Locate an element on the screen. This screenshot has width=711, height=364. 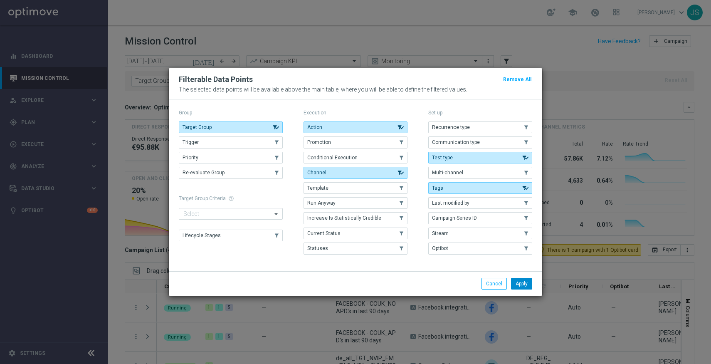
span: help_outline is located at coordinates (231, 198).